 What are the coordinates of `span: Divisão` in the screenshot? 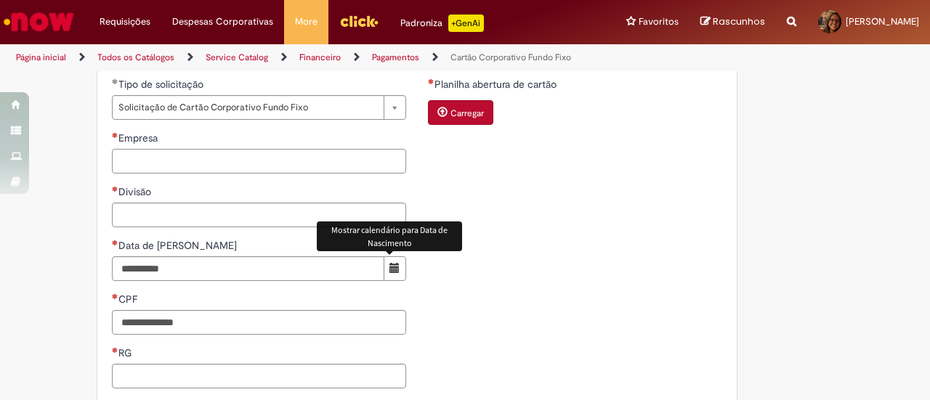 It's located at (136, 192).